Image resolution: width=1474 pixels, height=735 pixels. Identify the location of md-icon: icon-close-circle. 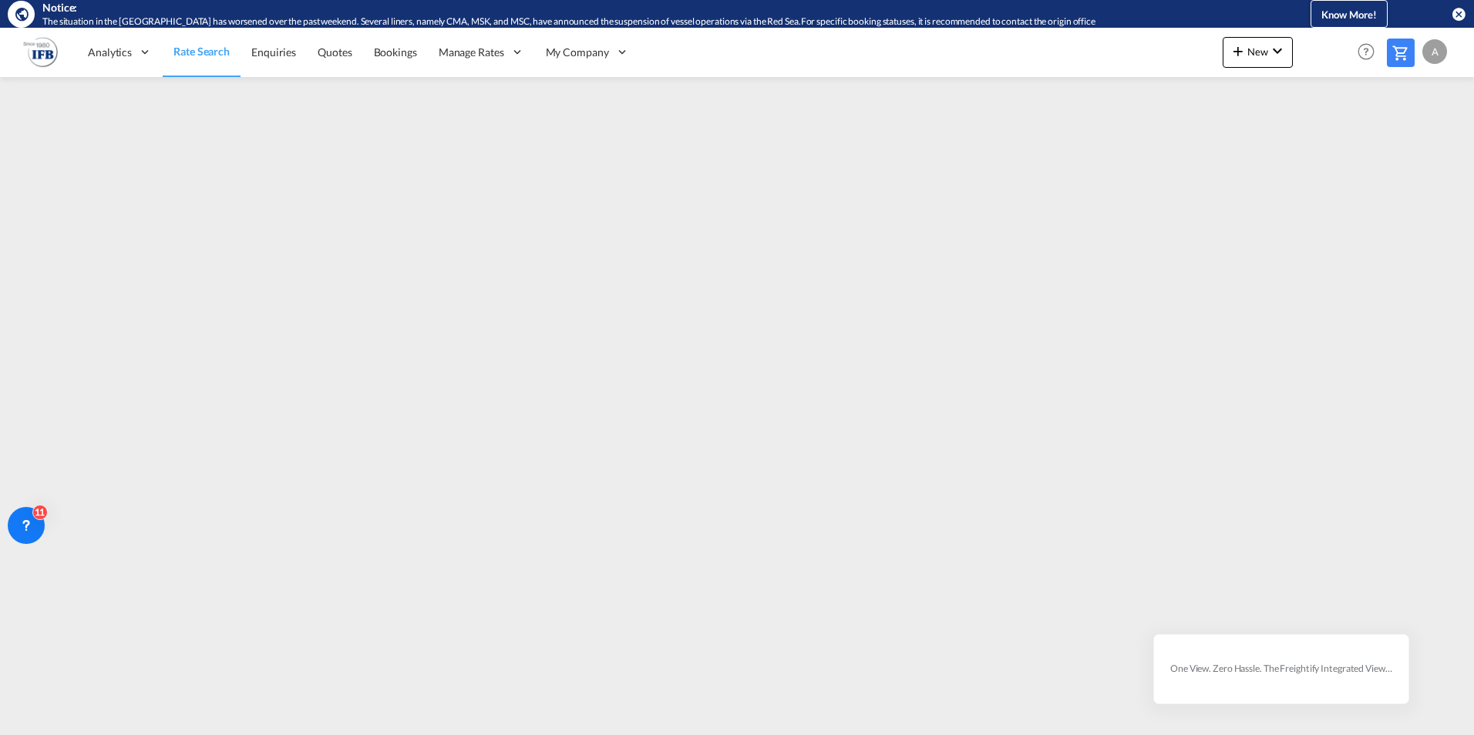
(1459, 14).